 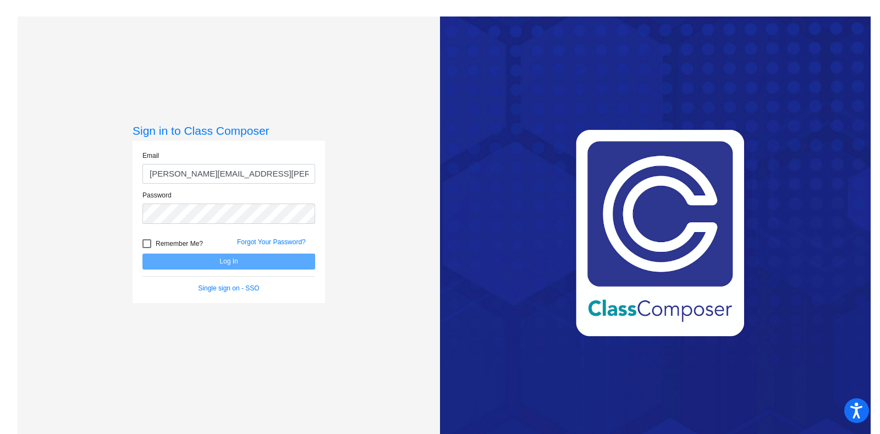 What do you see at coordinates (229, 130) in the screenshot?
I see `h3: Sign in to Class Composer` at bounding box center [229, 130].